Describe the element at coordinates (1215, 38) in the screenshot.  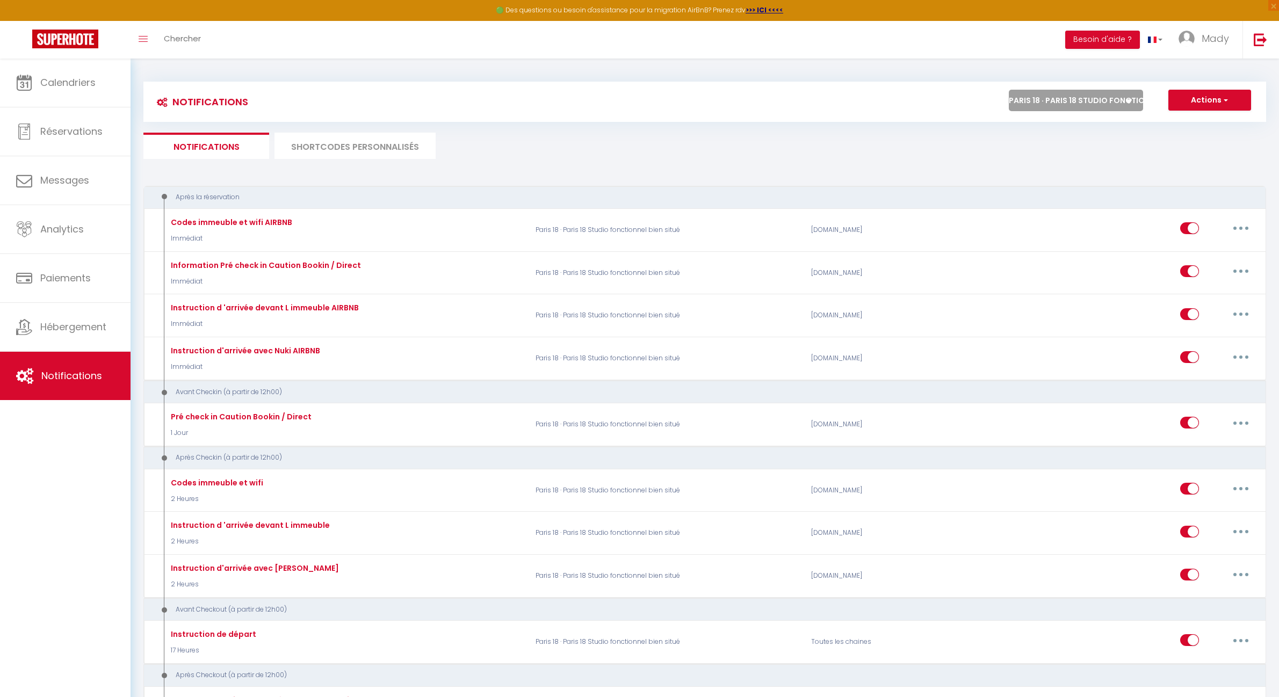
I see `span: Mady` at that location.